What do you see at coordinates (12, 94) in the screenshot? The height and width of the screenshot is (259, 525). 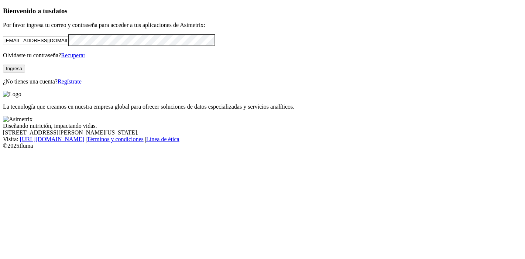 I see `img: Logo` at bounding box center [12, 94].